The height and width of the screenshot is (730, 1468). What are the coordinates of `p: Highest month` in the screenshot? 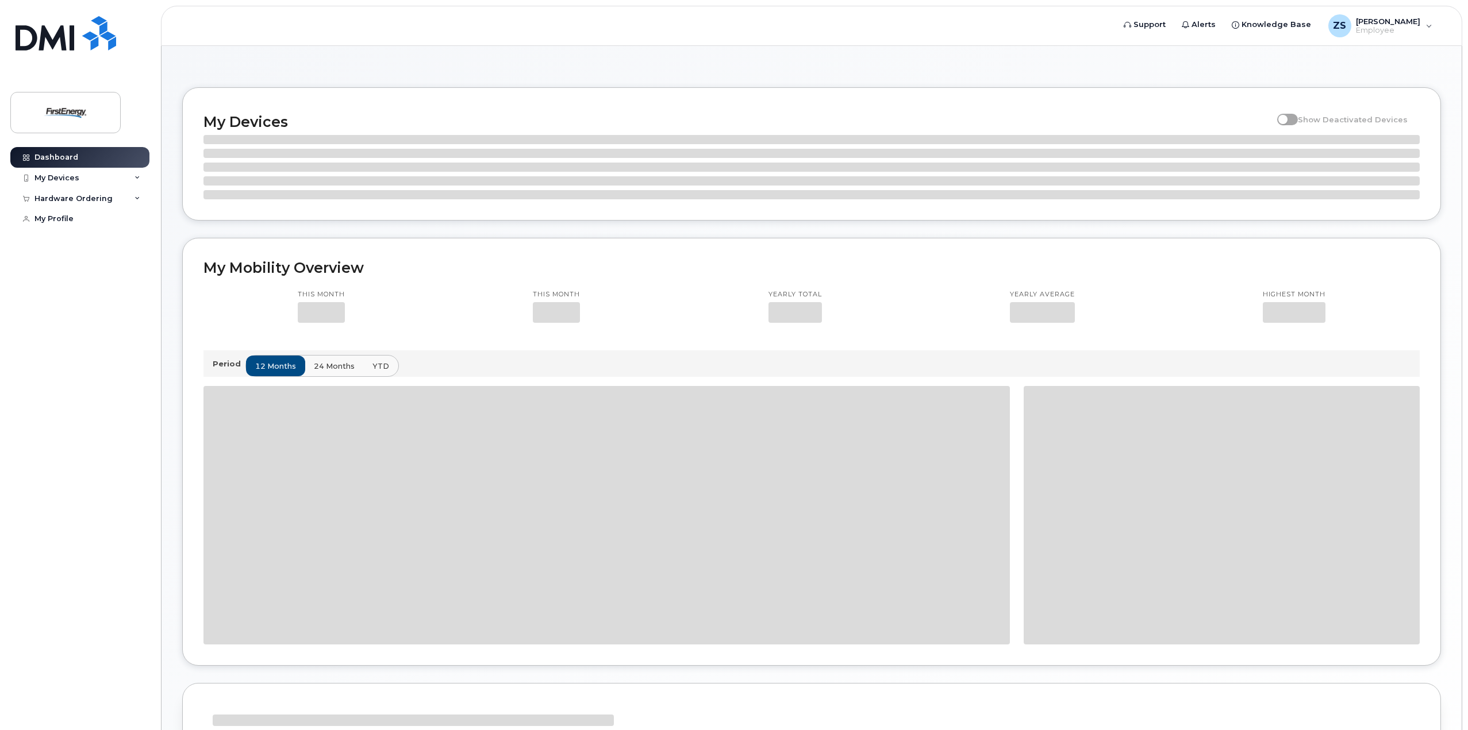 It's located at (1293, 295).